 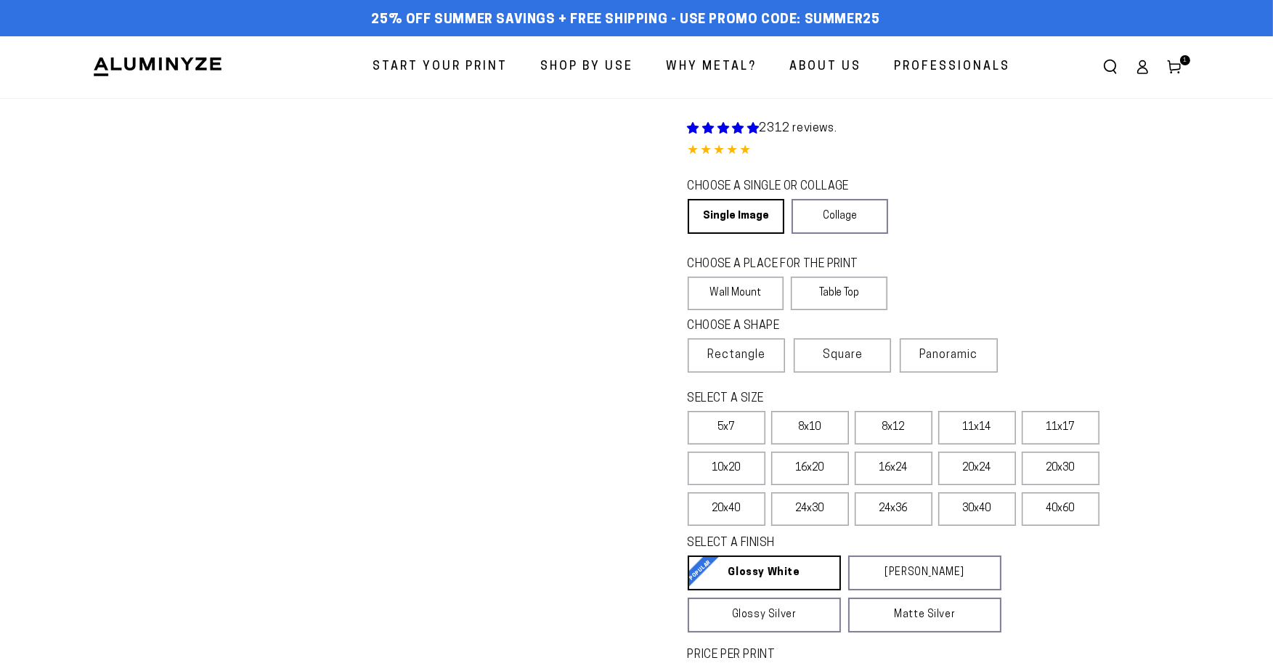 I want to click on label: 24x30, so click(x=809, y=509).